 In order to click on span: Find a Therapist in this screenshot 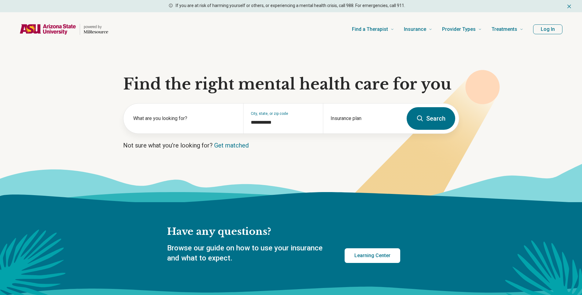, I will do `click(370, 29)`.